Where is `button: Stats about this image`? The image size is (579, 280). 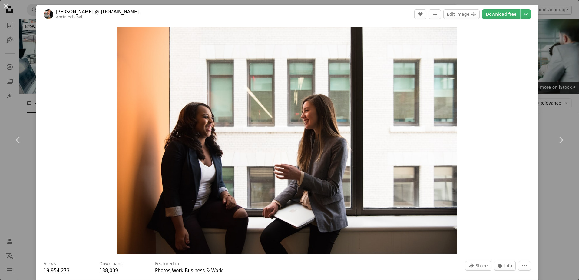
button: Stats about this image is located at coordinates (504, 265).